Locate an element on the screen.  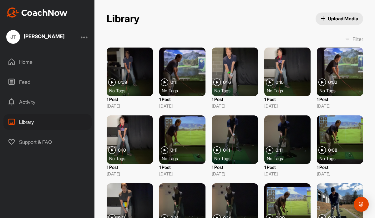
span: 0:16 is located at coordinates (227, 82).